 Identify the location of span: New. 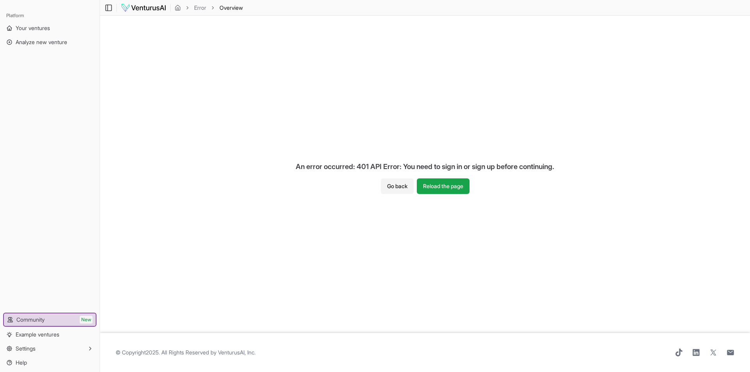
(86, 320).